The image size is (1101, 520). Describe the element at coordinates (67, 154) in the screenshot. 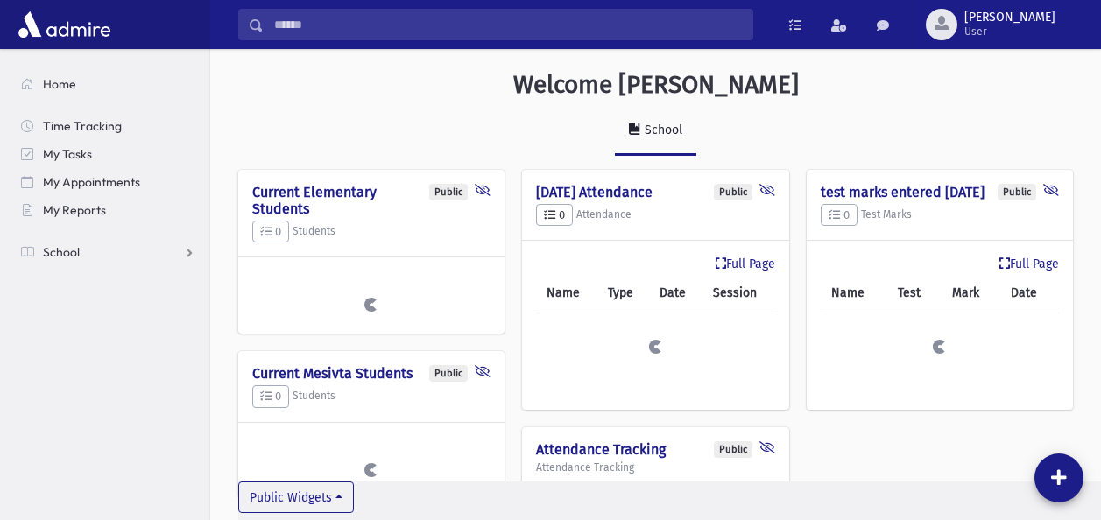

I see `span: My Tasks` at that location.